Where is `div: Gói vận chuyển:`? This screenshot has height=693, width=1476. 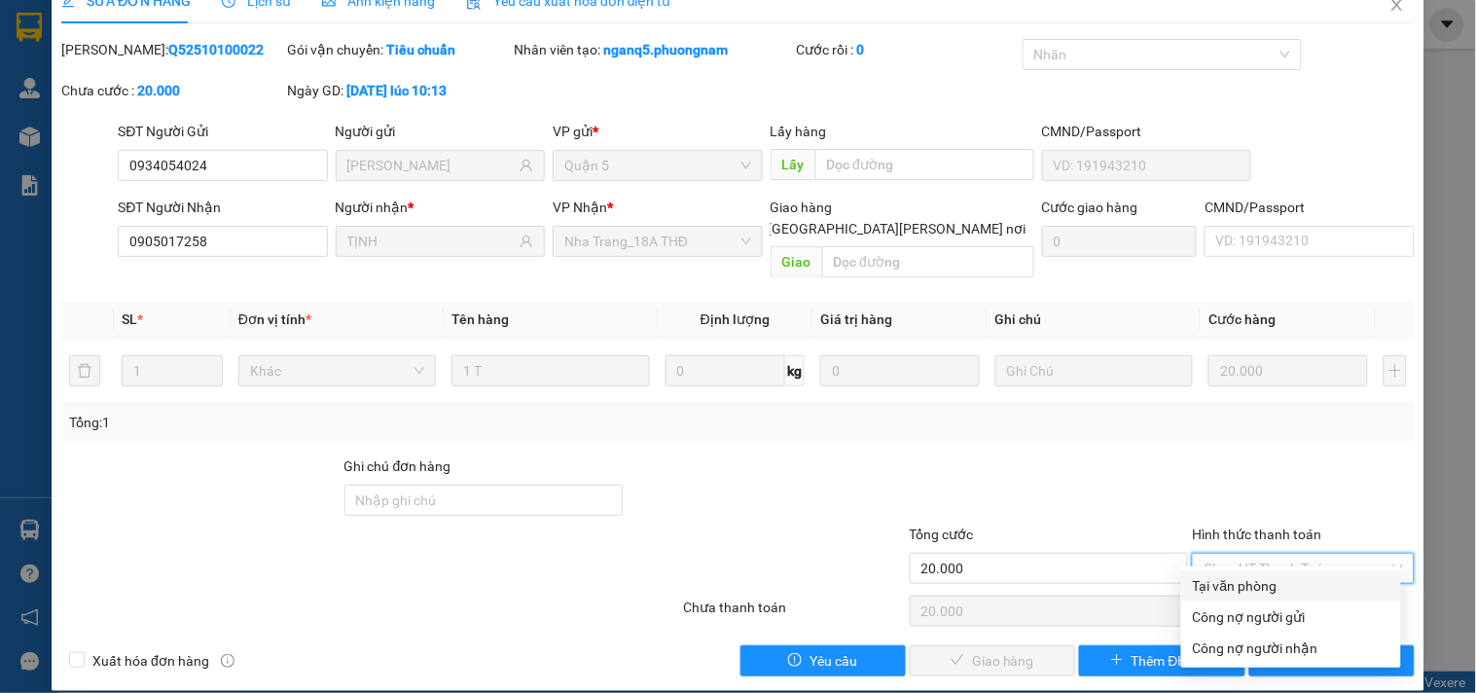 div: Gói vận chuyển: is located at coordinates (399, 50).